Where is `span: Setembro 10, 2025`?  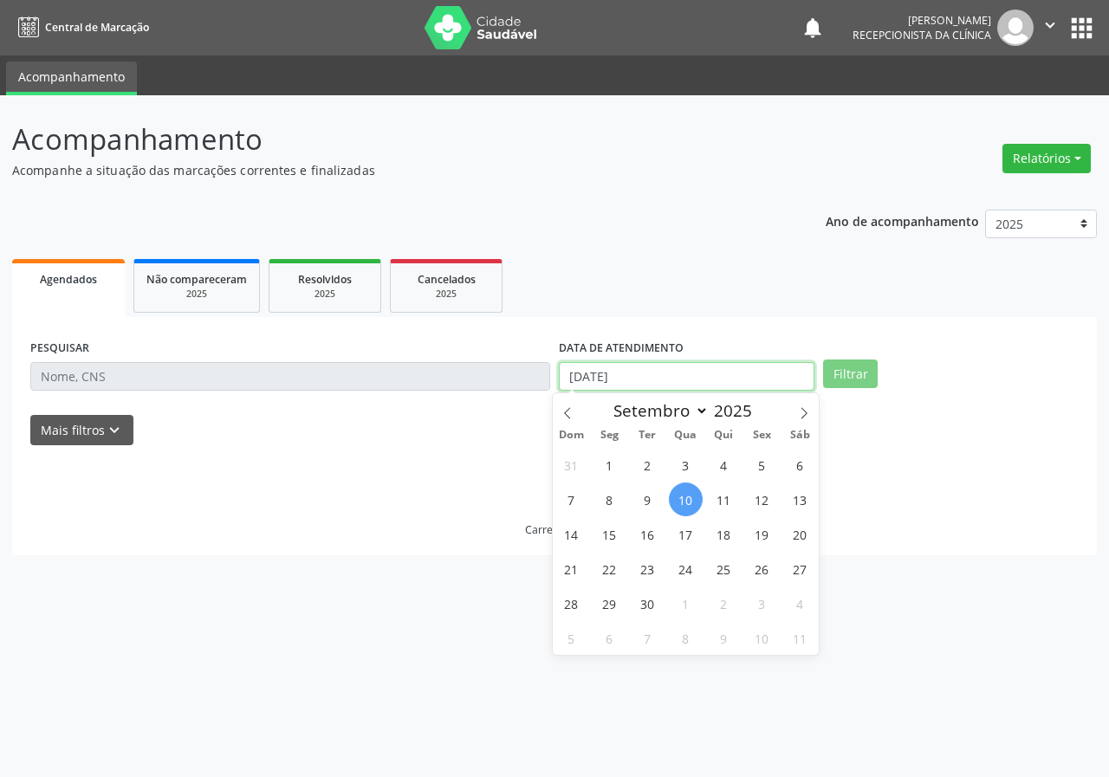
span: Setembro 10, 2025 is located at coordinates (686, 499).